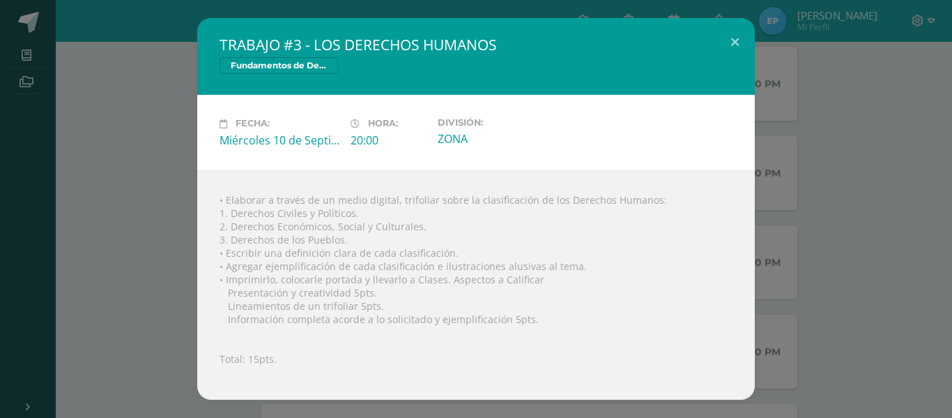 This screenshot has height=418, width=952. I want to click on span: Fecha:, so click(252, 123).